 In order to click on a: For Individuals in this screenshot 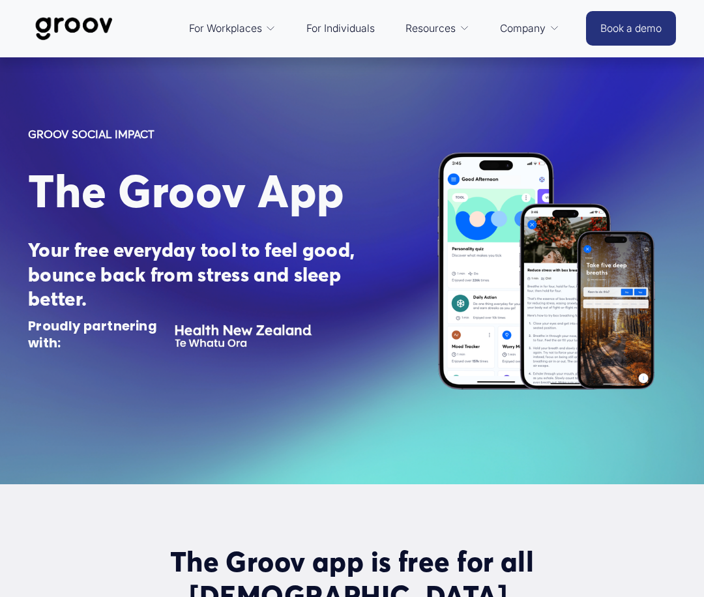, I will do `click(340, 29)`.